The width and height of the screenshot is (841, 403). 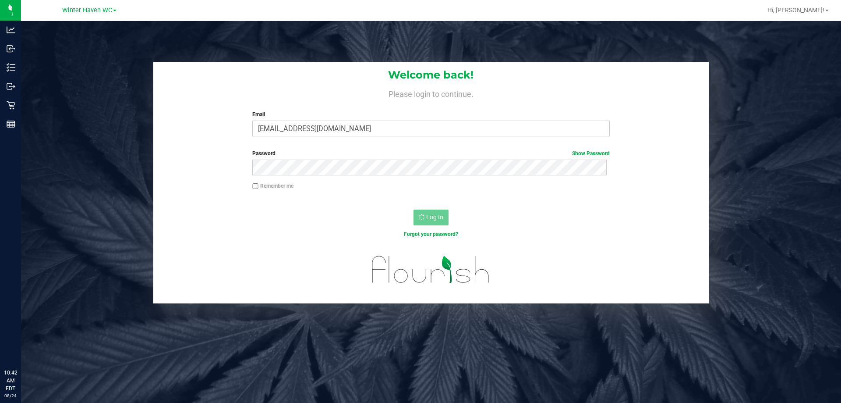 What do you see at coordinates (431, 234) in the screenshot?
I see `a: Forgot your password?` at bounding box center [431, 234].